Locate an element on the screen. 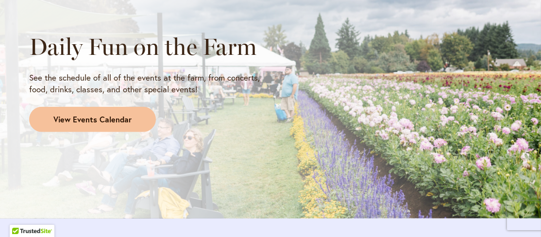  span: View Events Calendar is located at coordinates (92, 120).